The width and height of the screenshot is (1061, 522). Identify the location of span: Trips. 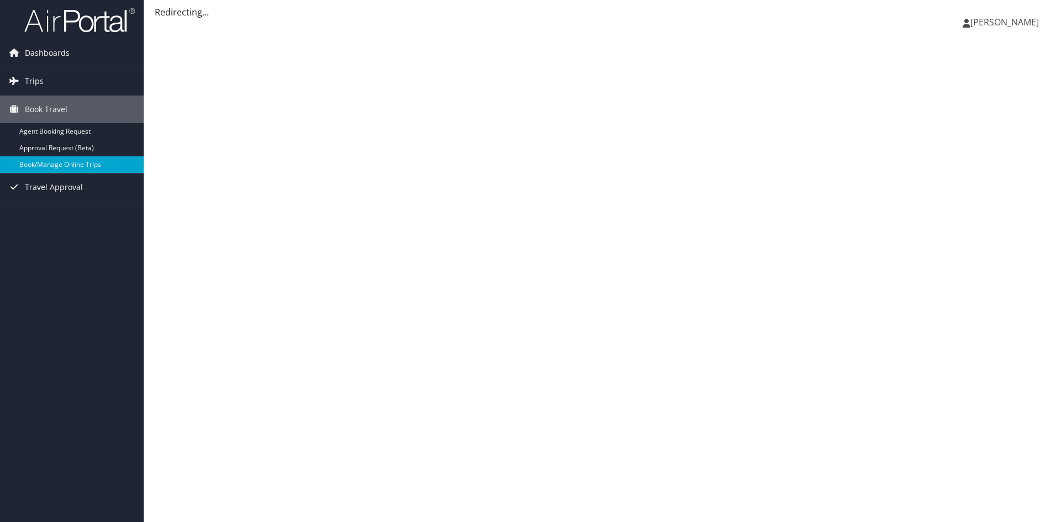
(34, 81).